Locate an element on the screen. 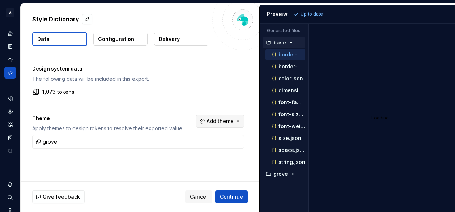 Image resolution: width=455 pixels, height=212 pixels. div: Design tokens is located at coordinates (10, 99).